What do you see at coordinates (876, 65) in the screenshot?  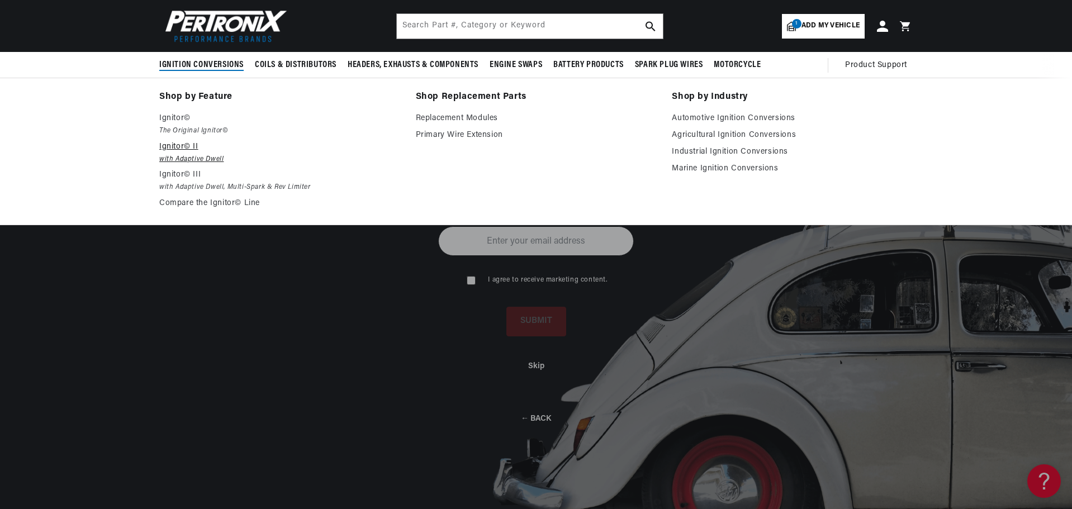 I see `span: Product Support` at bounding box center [876, 65].